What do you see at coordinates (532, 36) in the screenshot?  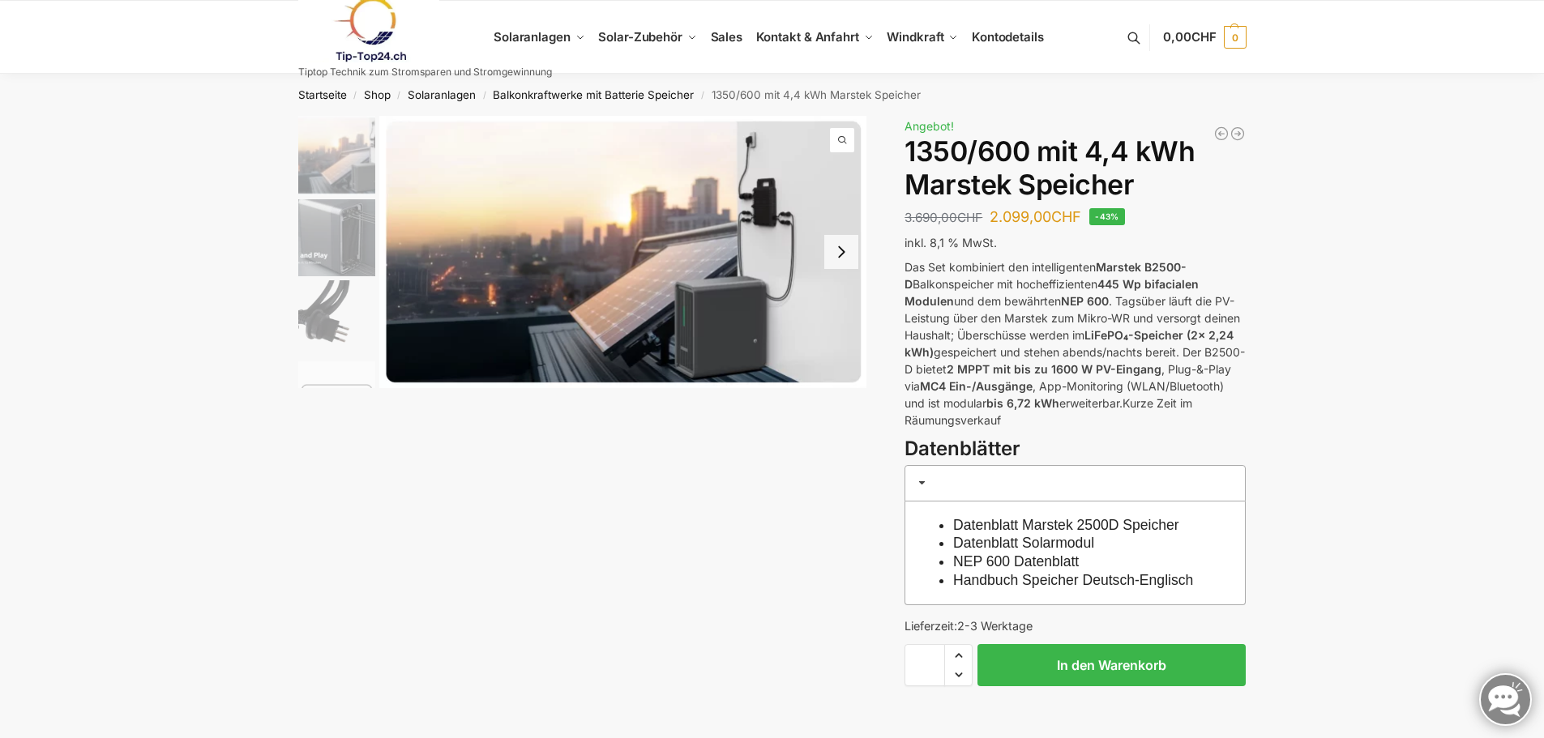 I see `span: Solaranlagen` at bounding box center [532, 36].